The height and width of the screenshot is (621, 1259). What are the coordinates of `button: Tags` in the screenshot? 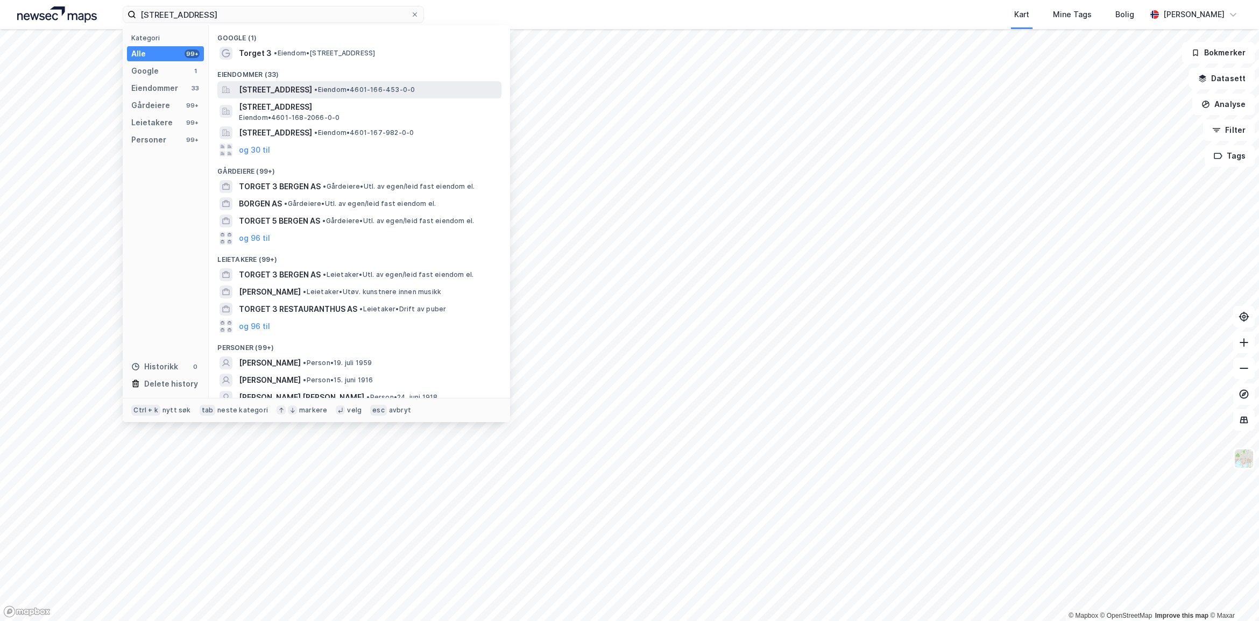 It's located at (1229, 156).